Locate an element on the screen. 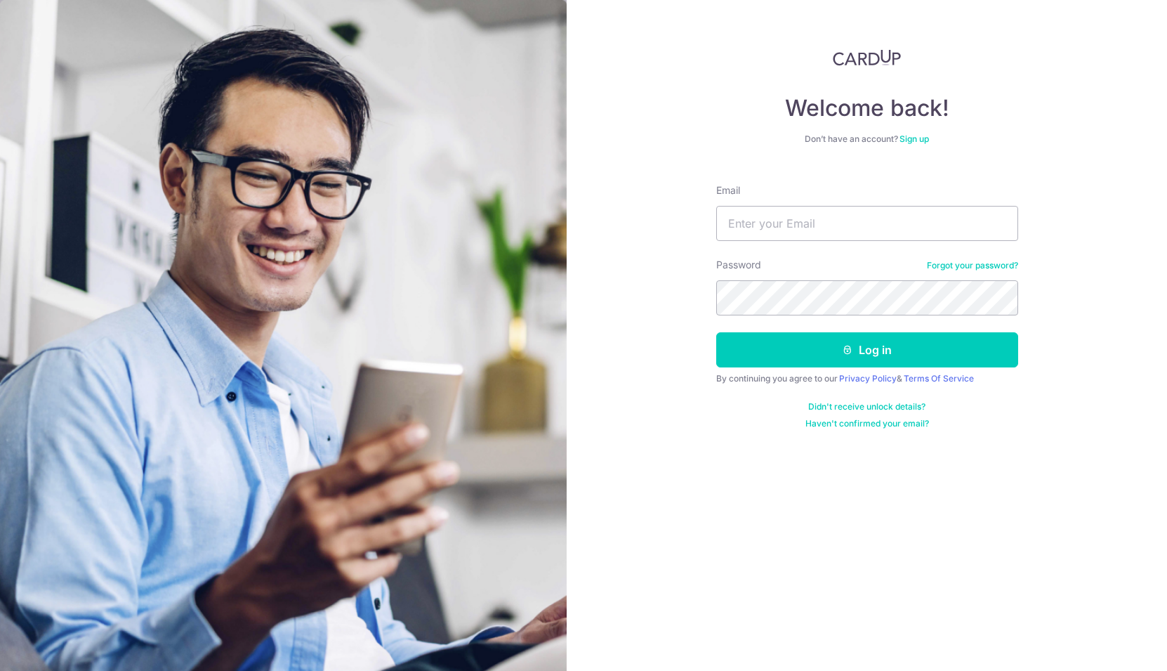 The image size is (1167, 671). div: By continuing you agree to our & is located at coordinates (867, 379).